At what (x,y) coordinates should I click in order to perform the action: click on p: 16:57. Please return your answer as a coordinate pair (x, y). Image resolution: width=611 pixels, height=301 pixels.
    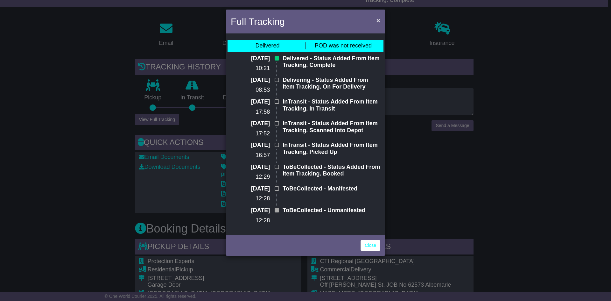
    Looking at the image, I should click on (250, 155).